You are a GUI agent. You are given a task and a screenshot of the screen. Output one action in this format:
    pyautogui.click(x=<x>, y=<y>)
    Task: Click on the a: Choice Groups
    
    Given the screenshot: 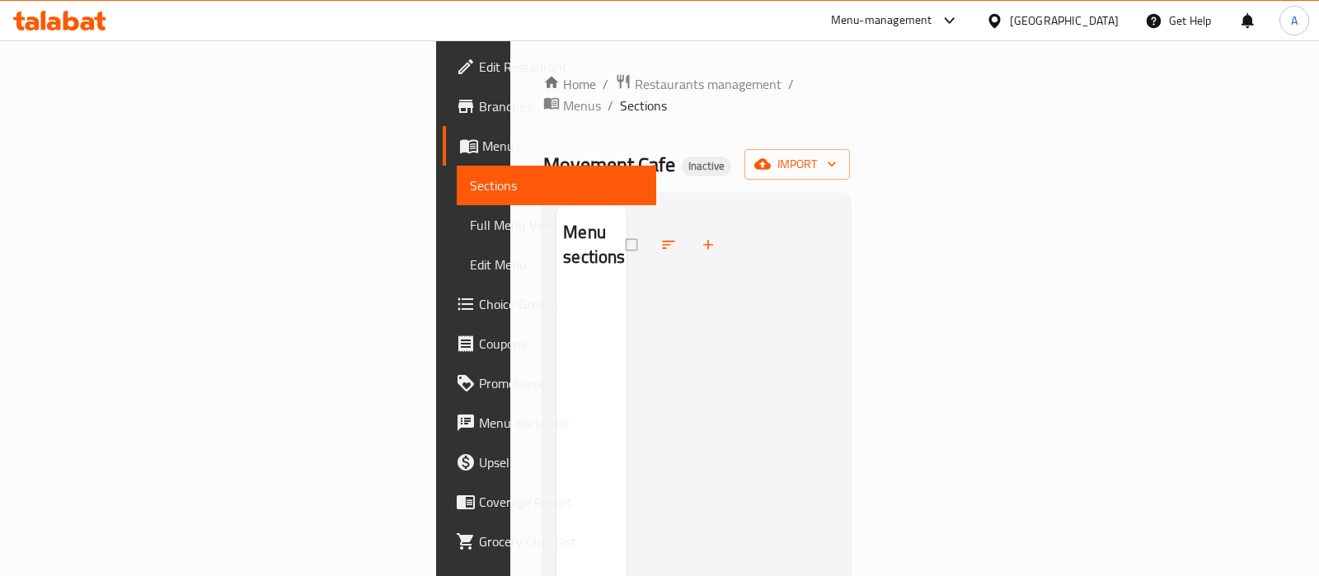 What is the action you would take?
    pyautogui.click(x=549, y=304)
    